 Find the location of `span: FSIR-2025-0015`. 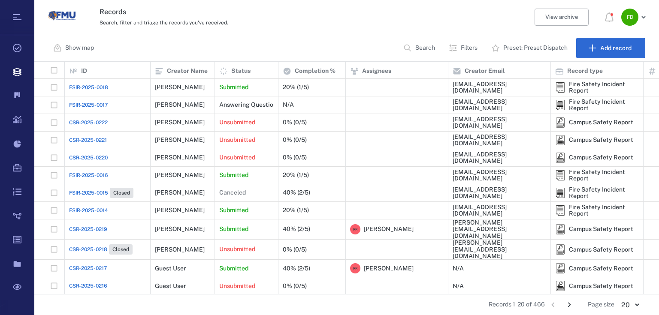

span: FSIR-2025-0015 is located at coordinates (88, 193).